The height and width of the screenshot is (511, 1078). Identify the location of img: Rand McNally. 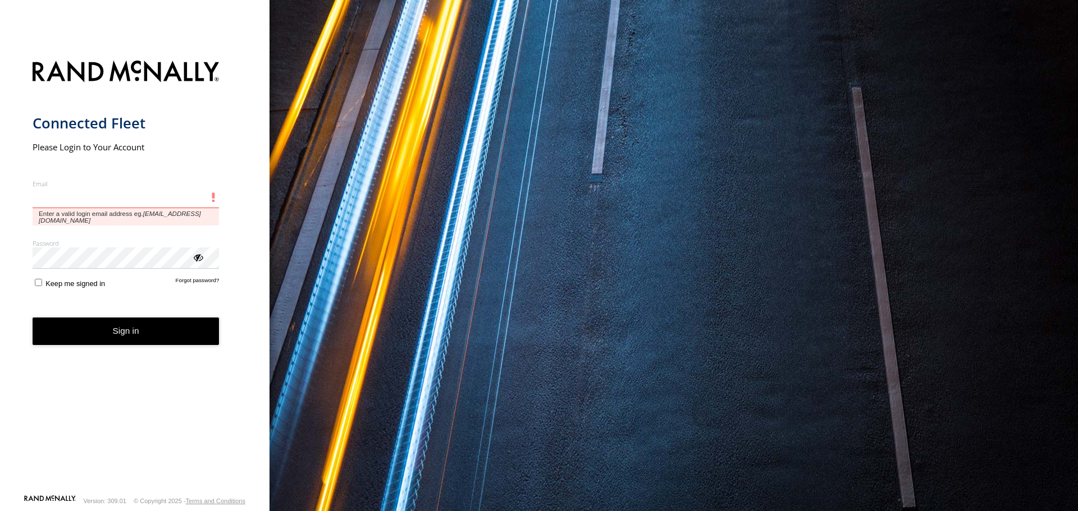
(126, 72).